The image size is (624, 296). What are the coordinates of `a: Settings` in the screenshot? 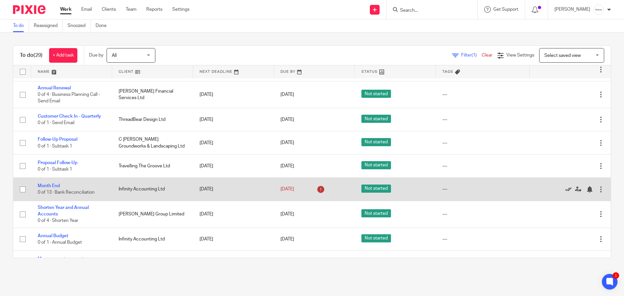 It's located at (181, 9).